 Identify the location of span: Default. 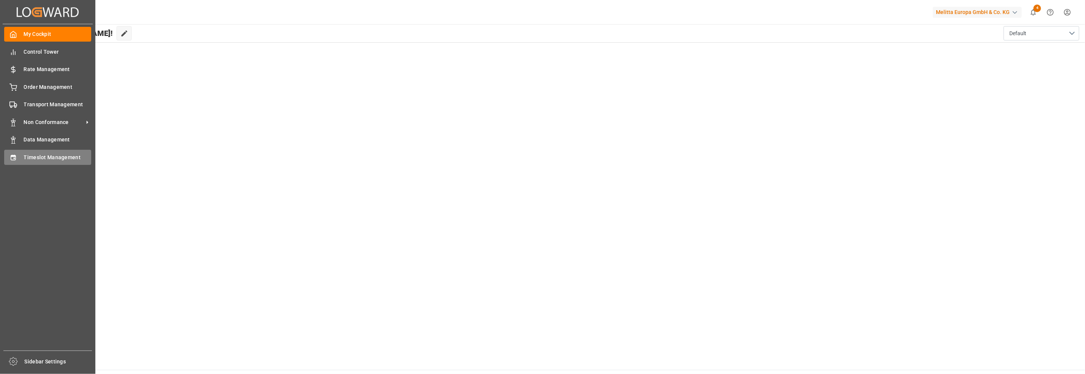
(1017, 33).